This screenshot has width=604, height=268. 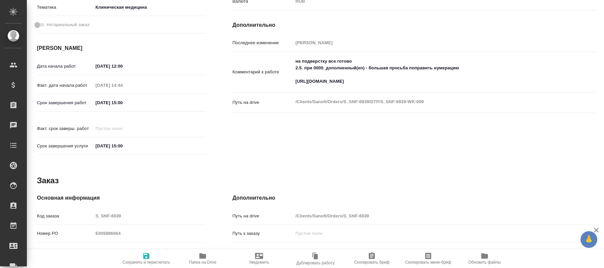 What do you see at coordinates (65, 129) in the screenshot?
I see `p: Факт. срок заверш. работ` at bounding box center [65, 129].